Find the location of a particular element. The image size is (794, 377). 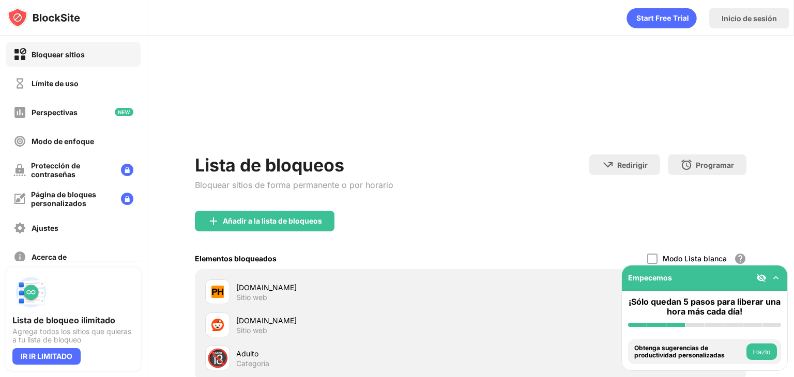

font: Elementos bloqueados is located at coordinates (236, 259).